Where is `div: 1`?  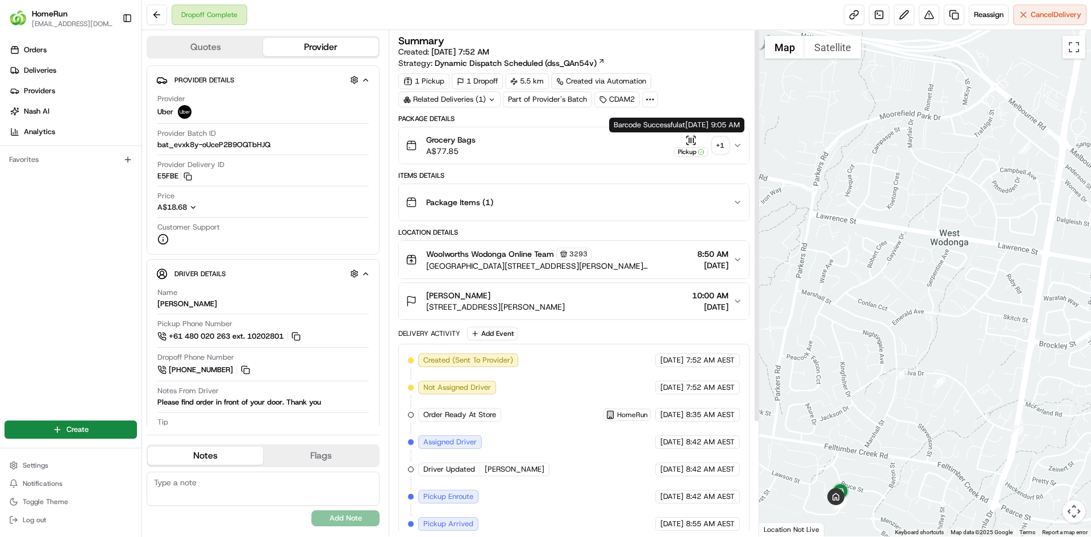
div: 1 is located at coordinates (1024, 148).